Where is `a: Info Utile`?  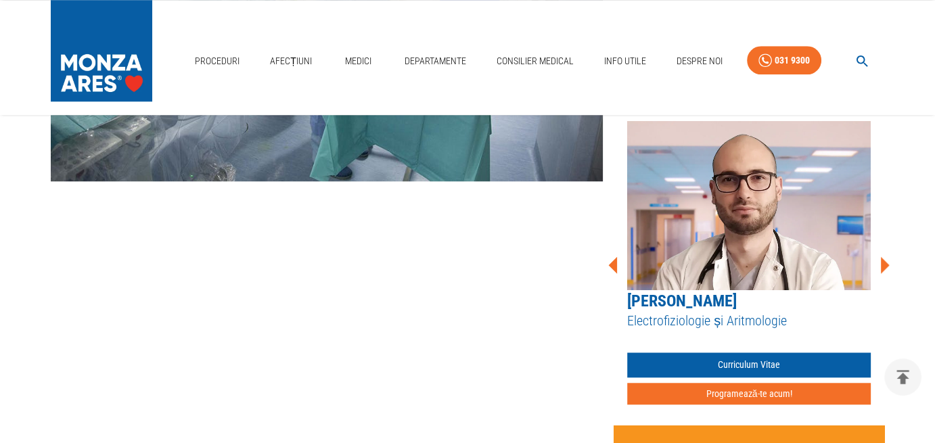
a: Info Utile is located at coordinates (625, 61).